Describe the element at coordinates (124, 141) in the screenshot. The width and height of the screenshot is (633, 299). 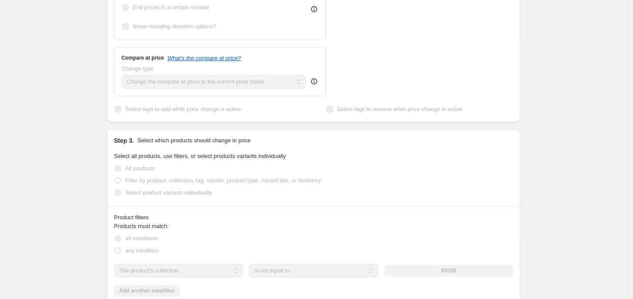
I see `h2: Step 3.` at that location.